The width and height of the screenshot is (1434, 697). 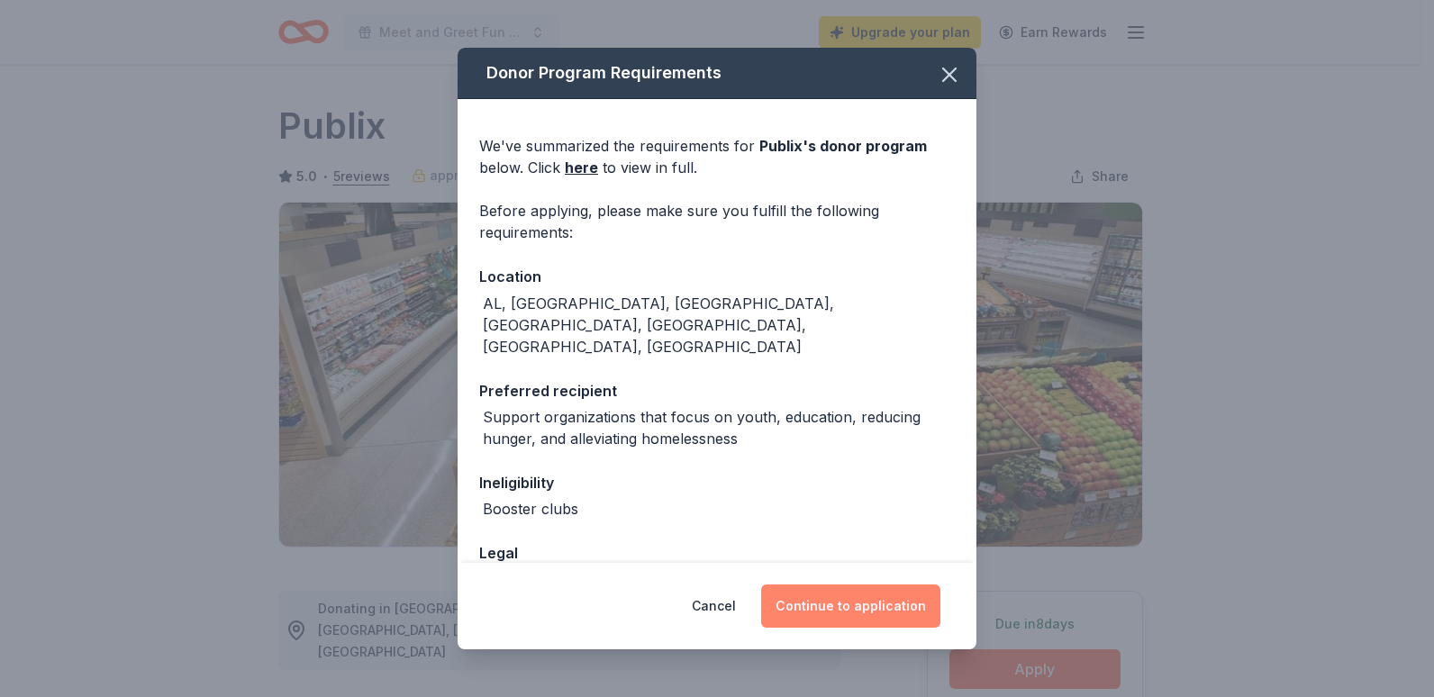 What do you see at coordinates (717, 73) in the screenshot?
I see `div: Donor Program Requirements` at bounding box center [717, 73].